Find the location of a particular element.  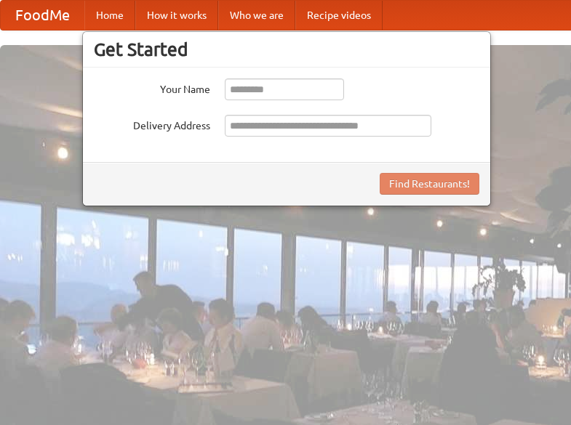

a: Recipe videos is located at coordinates (339, 15).